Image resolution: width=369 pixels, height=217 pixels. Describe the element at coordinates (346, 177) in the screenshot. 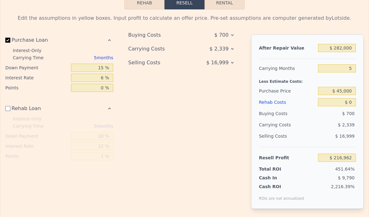

I see `span: $ 9,790` at that location.